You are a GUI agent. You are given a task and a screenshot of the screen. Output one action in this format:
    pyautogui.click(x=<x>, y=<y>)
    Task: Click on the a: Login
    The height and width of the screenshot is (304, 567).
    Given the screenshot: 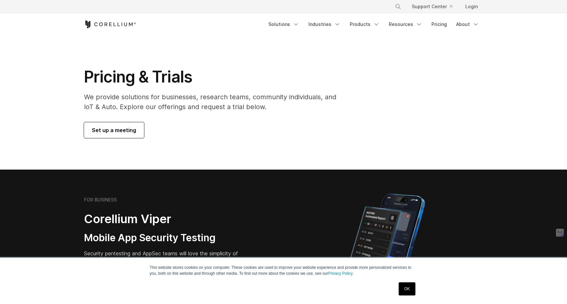 What is the action you would take?
    pyautogui.click(x=472, y=7)
    